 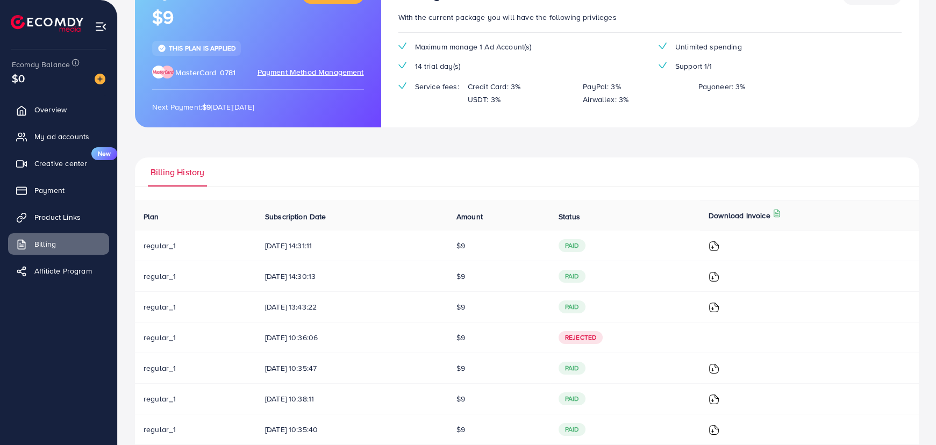 What do you see at coordinates (51, 110) in the screenshot?
I see `span: Overview` at bounding box center [51, 110].